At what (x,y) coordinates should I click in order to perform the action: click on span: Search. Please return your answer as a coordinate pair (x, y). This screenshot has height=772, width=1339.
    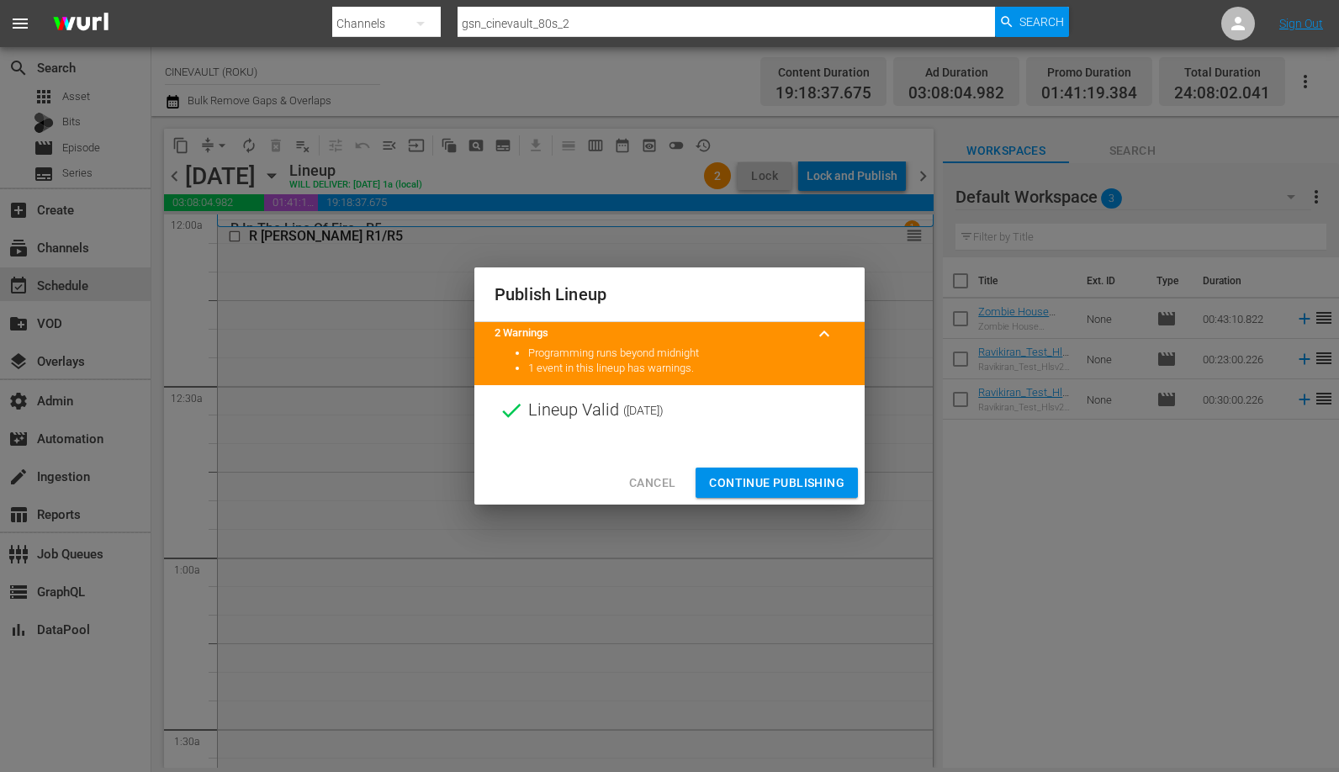
    Looking at the image, I should click on (1041, 22).